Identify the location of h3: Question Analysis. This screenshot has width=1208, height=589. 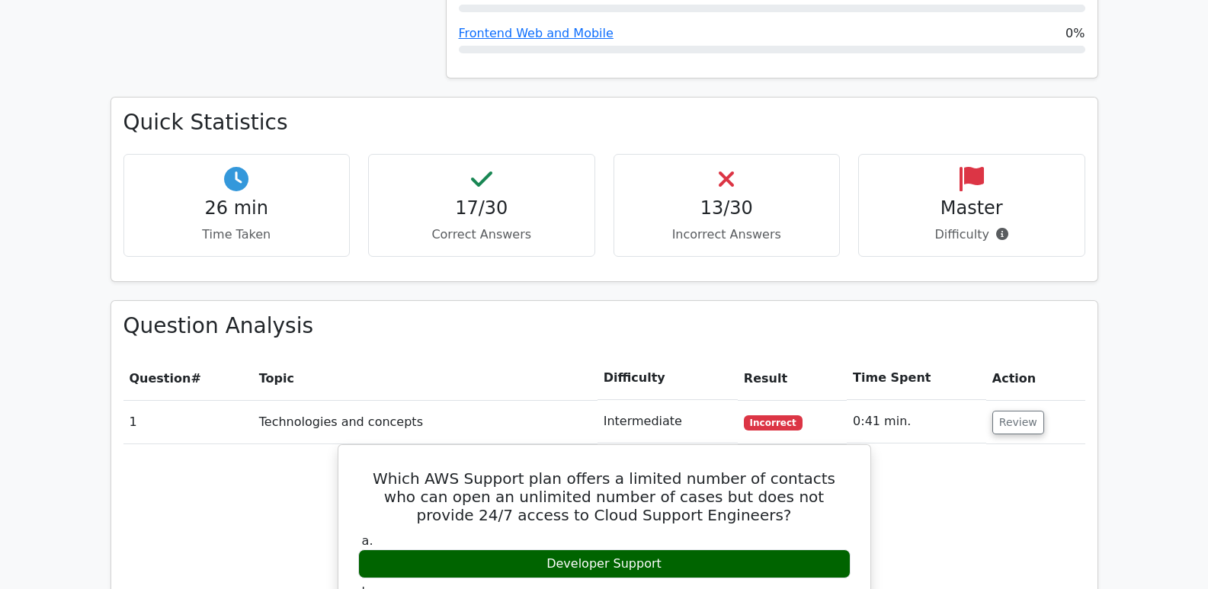
(604, 326).